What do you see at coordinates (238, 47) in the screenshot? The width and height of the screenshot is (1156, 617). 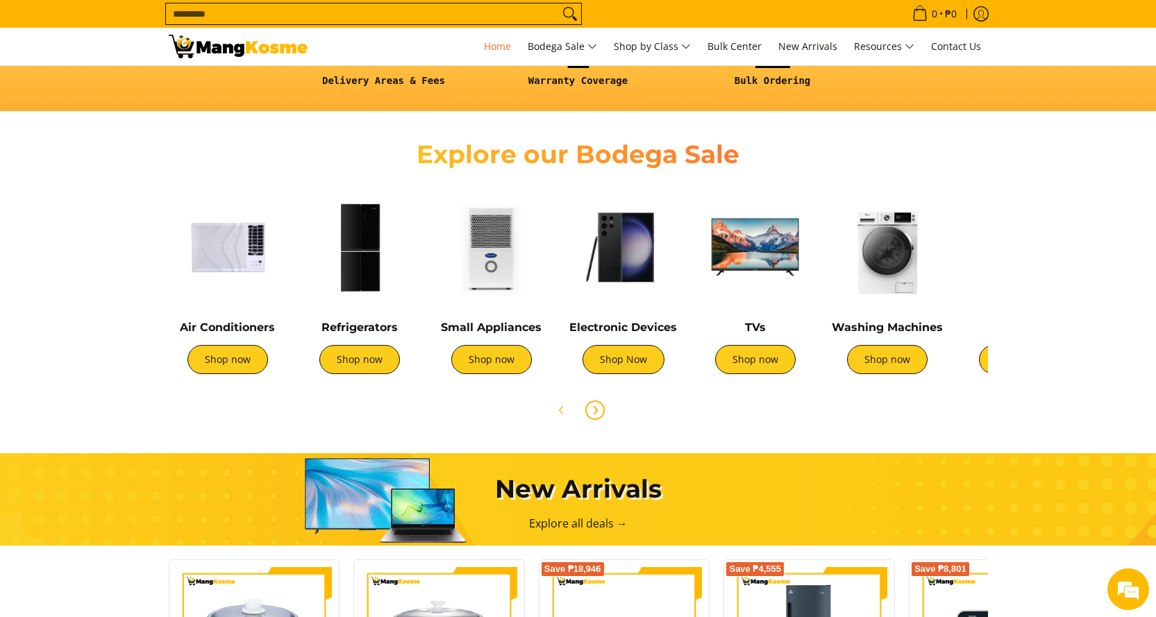 I see `img: Mang Kosme: Your Home Appliances Warehouse Sale Partner!` at bounding box center [238, 47].